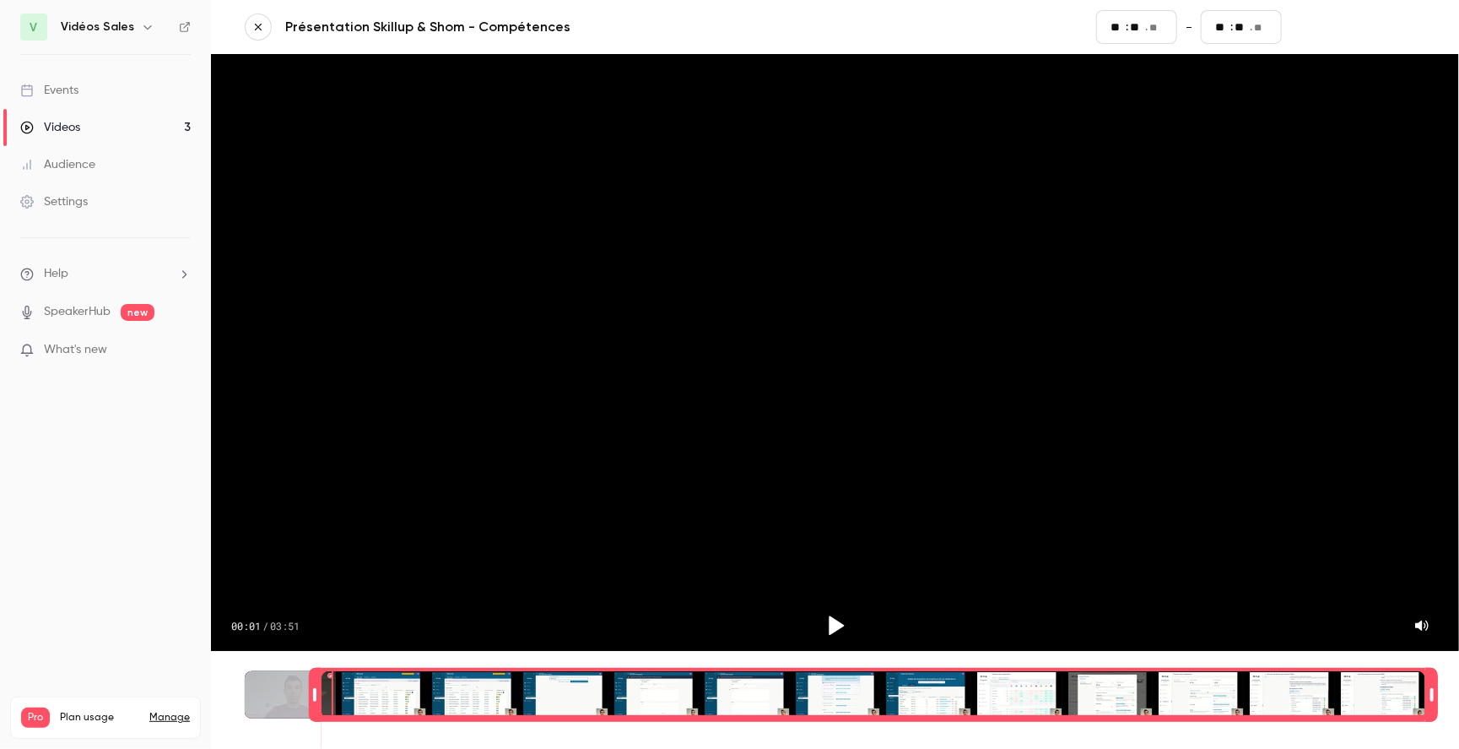  I want to click on span: 00:01, so click(246, 625).